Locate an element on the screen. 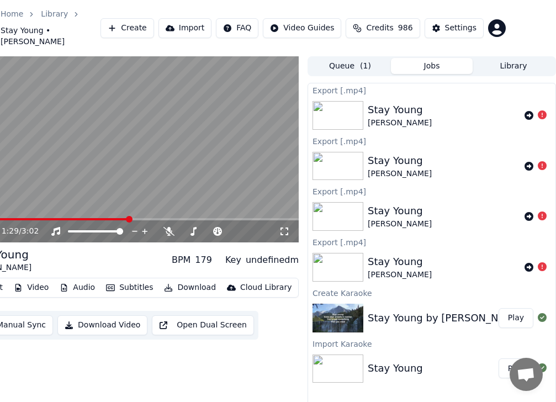 The width and height of the screenshot is (556, 402). span: ( 1 ) is located at coordinates (365, 66).